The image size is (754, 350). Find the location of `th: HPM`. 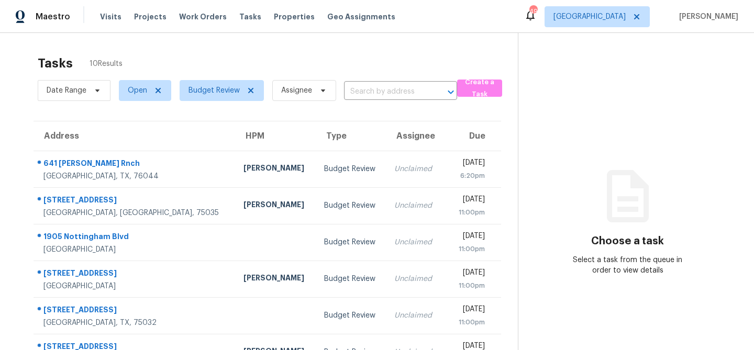

th: HPM is located at coordinates (275, 136).